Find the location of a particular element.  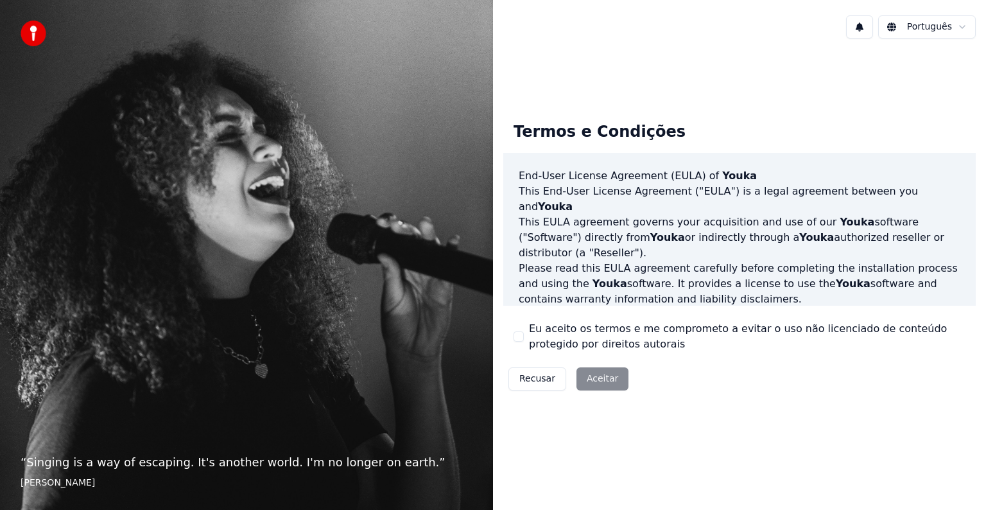

p: “ Singing is a way of escaping. It's another world. I'm no longer on earth. ” is located at coordinates (246, 462).